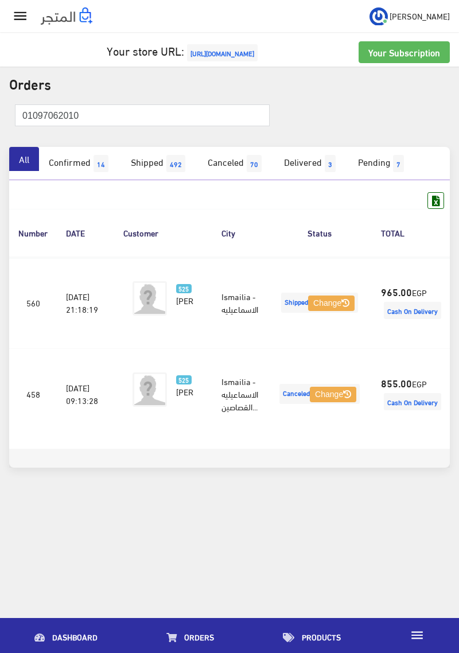 This screenshot has height=653, width=459. Describe the element at coordinates (86, 232) in the screenshot. I see `th: DATE` at that location.